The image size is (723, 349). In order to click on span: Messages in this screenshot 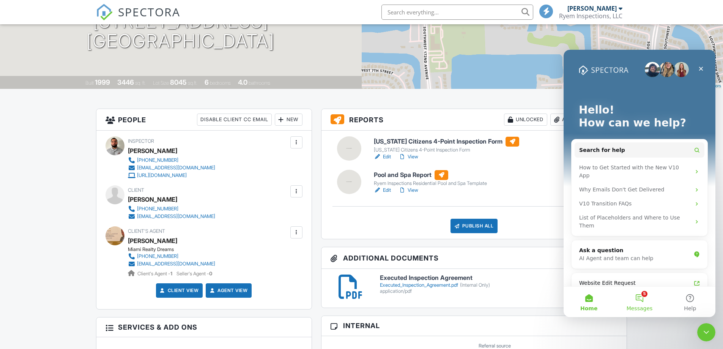, I will do `click(76, 258)`.